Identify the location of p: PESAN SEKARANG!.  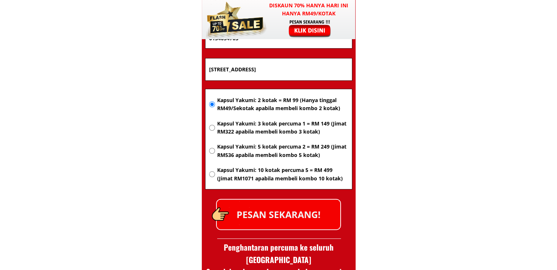
(278, 215).